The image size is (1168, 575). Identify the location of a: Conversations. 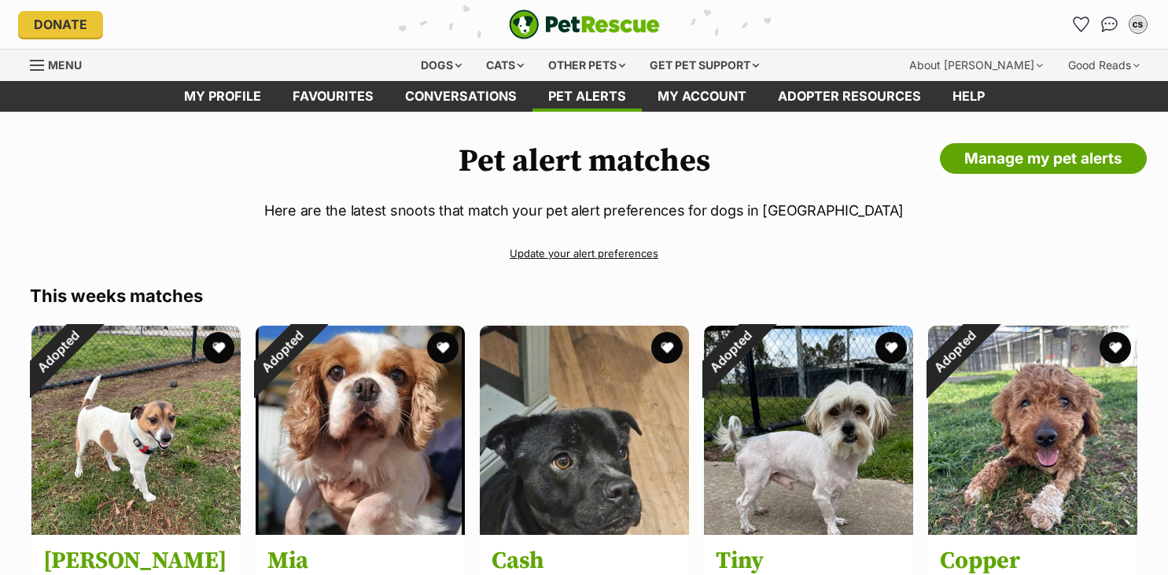
(1110, 24).